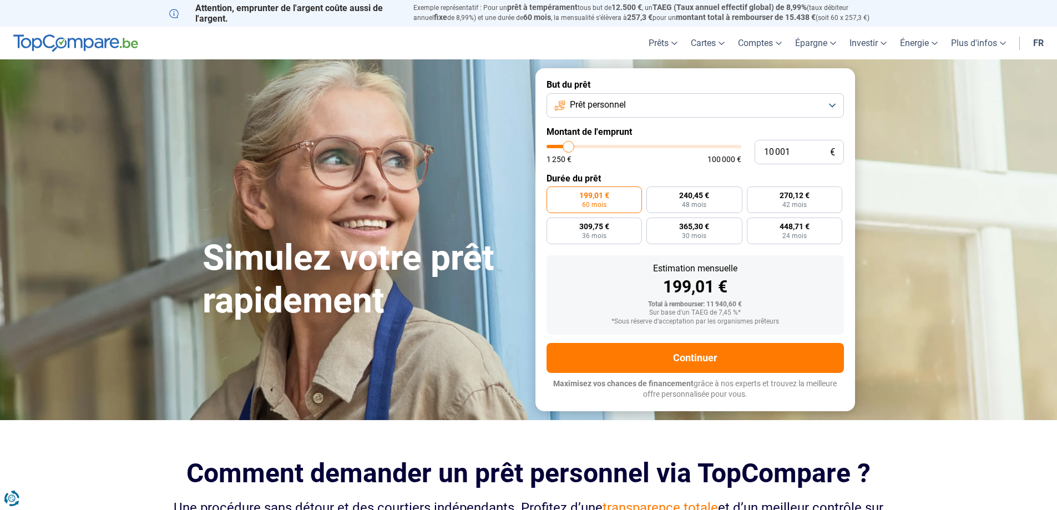 This screenshot has width=1057, height=510. I want to click on span: 1 250 €, so click(559, 159).